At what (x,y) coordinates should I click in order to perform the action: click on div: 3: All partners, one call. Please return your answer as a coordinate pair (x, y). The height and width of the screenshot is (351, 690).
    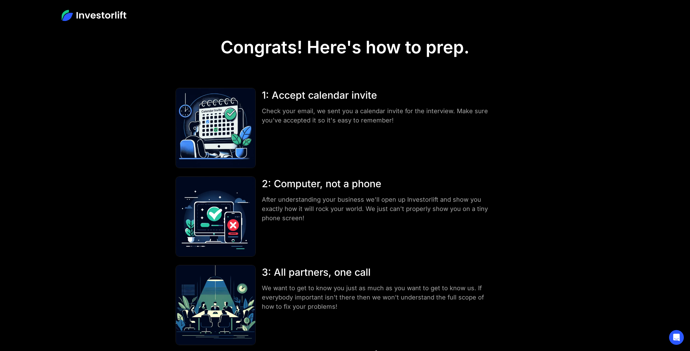
    Looking at the image, I should click on (376, 272).